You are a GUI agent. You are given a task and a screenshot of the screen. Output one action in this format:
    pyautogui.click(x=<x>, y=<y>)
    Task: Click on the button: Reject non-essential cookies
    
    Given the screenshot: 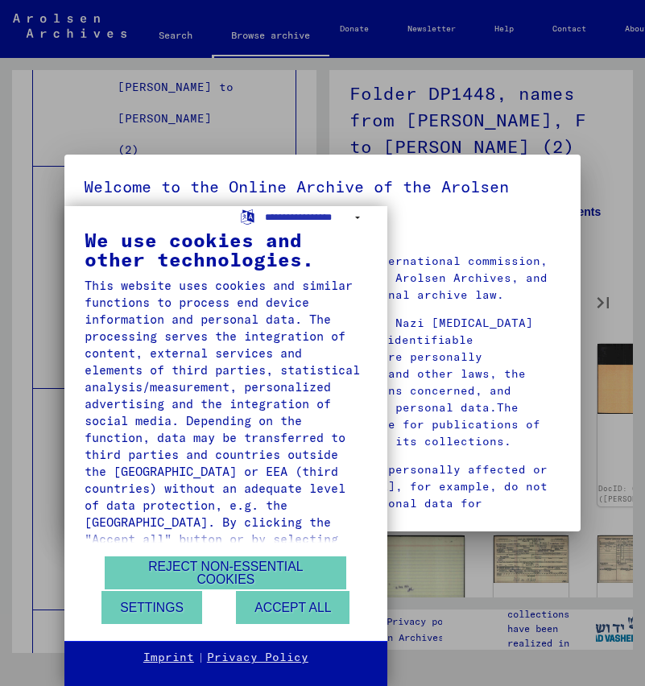 What is the action you would take?
    pyautogui.click(x=225, y=573)
    